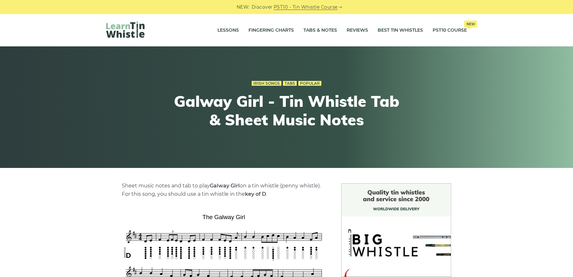 The image size is (573, 277). What do you see at coordinates (400, 30) in the screenshot?
I see `a: Best Tin Whistles` at bounding box center [400, 30].